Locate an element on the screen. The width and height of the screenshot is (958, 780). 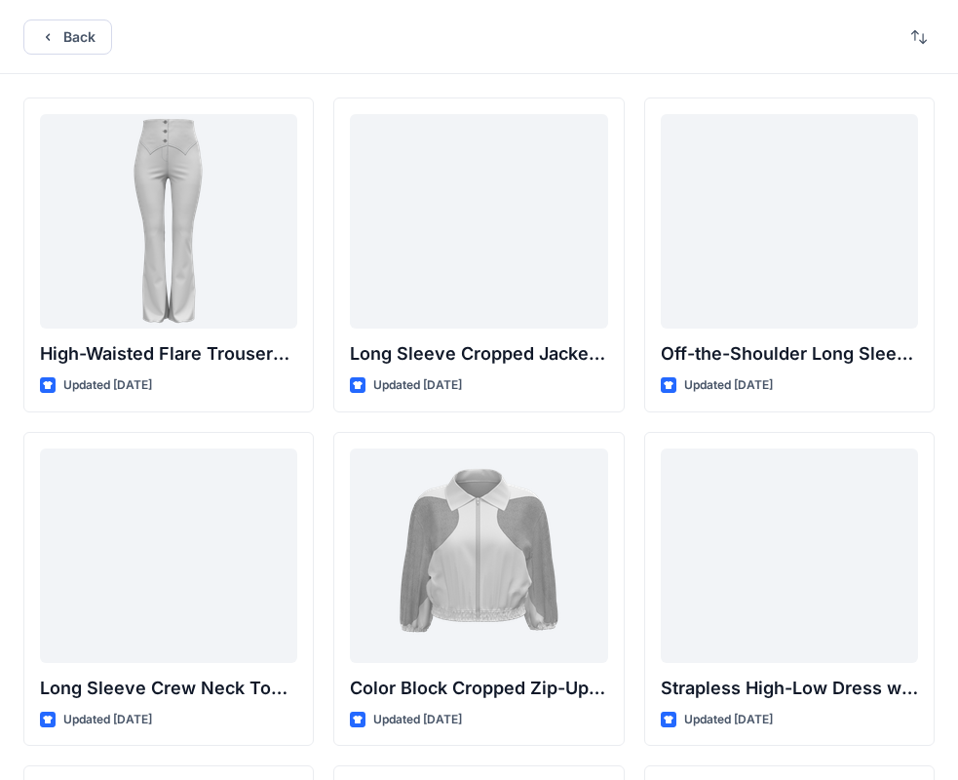
a: Long Sleeve Crew Neck Top with Asymmetrical Tie Detail is located at coordinates (169, 556).